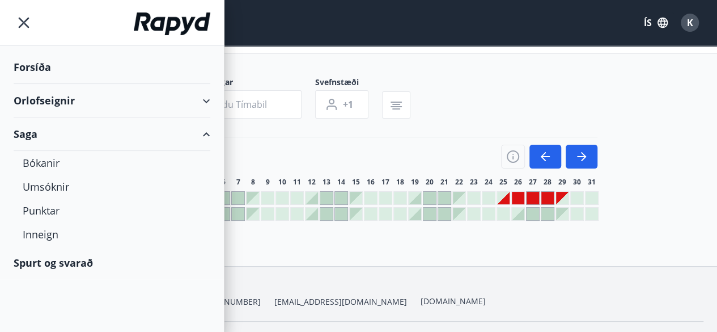 This screenshot has width=717, height=332. Describe the element at coordinates (348, 104) in the screenshot. I see `span: +1` at that location.